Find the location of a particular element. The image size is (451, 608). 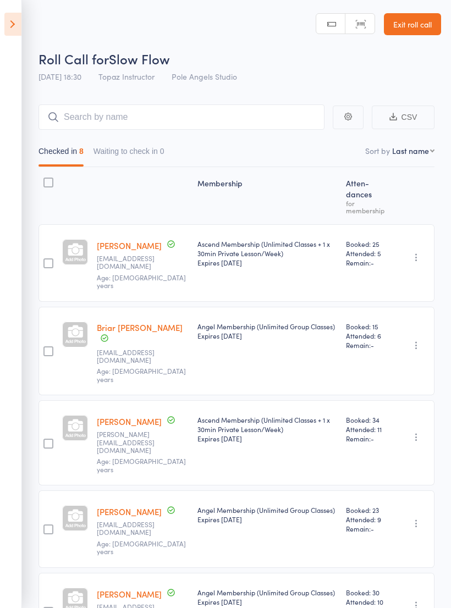

div: Atten­dances is located at coordinates (368, 196).